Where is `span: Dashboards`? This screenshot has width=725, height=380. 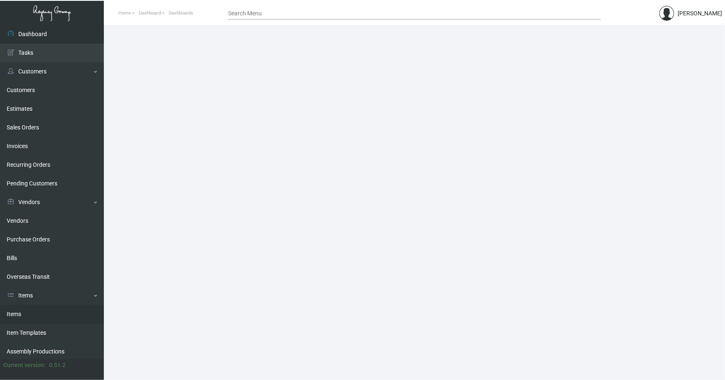 span: Dashboards is located at coordinates (181, 13).